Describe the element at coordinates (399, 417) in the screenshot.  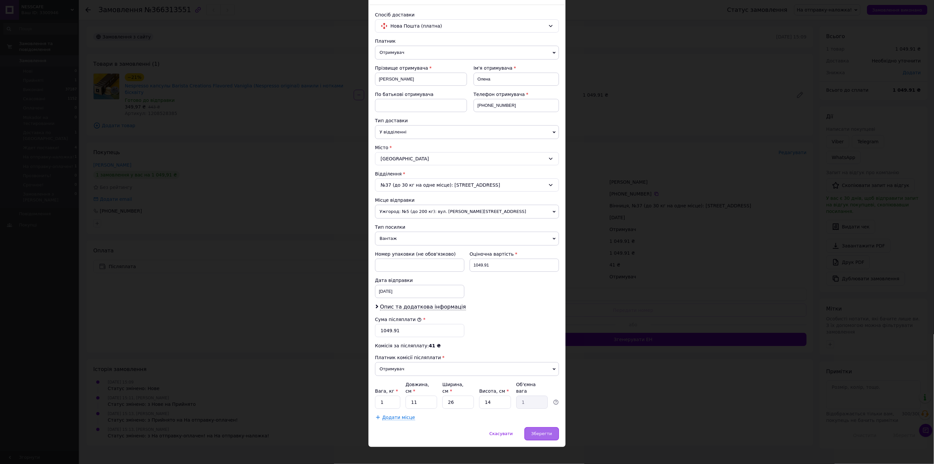
I see `span: Додати місце` at that location.